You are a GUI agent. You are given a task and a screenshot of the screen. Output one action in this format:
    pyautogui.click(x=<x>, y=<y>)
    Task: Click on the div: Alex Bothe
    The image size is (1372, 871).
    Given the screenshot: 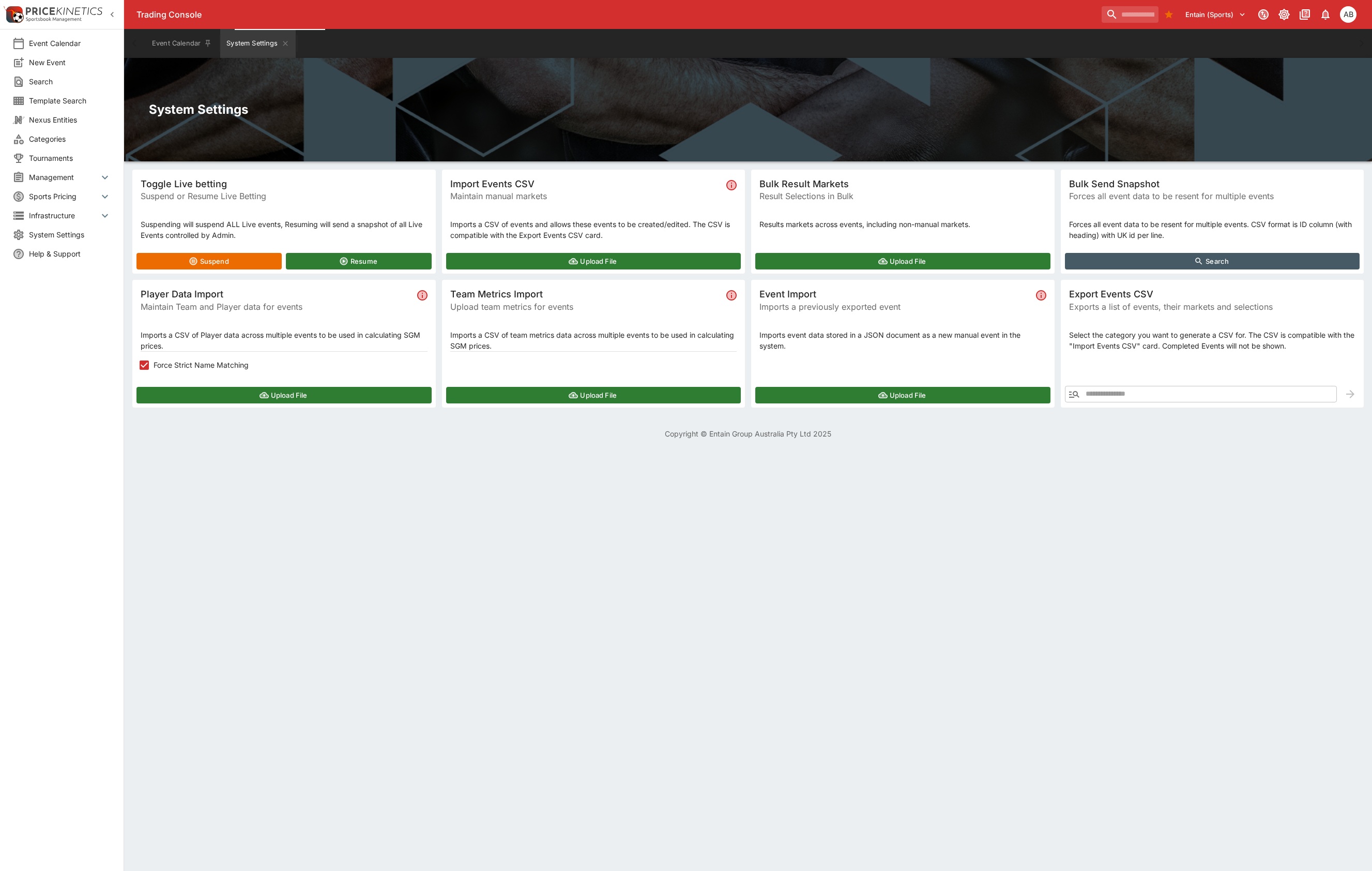 What is the action you would take?
    pyautogui.click(x=1348, y=15)
    